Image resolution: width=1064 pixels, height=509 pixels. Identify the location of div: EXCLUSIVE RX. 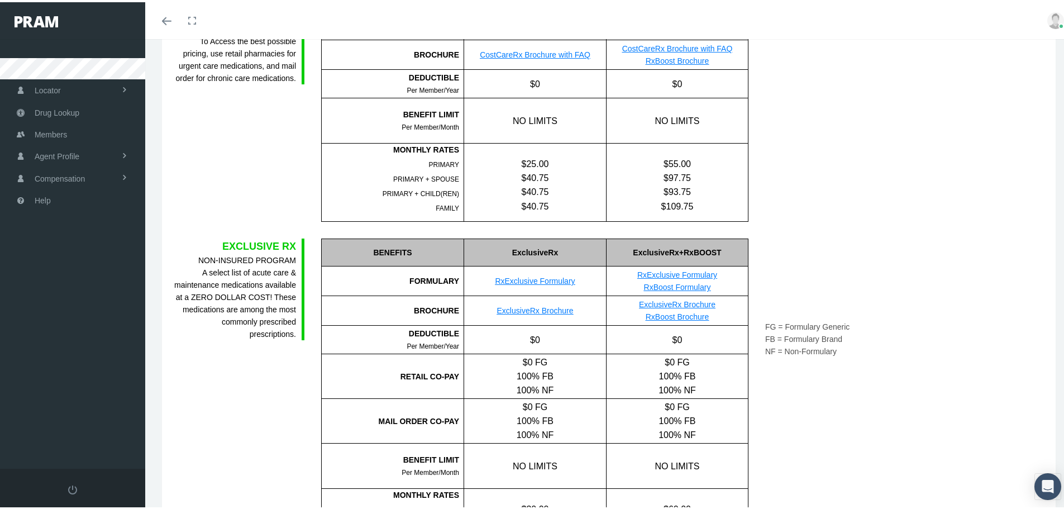
(235, 244).